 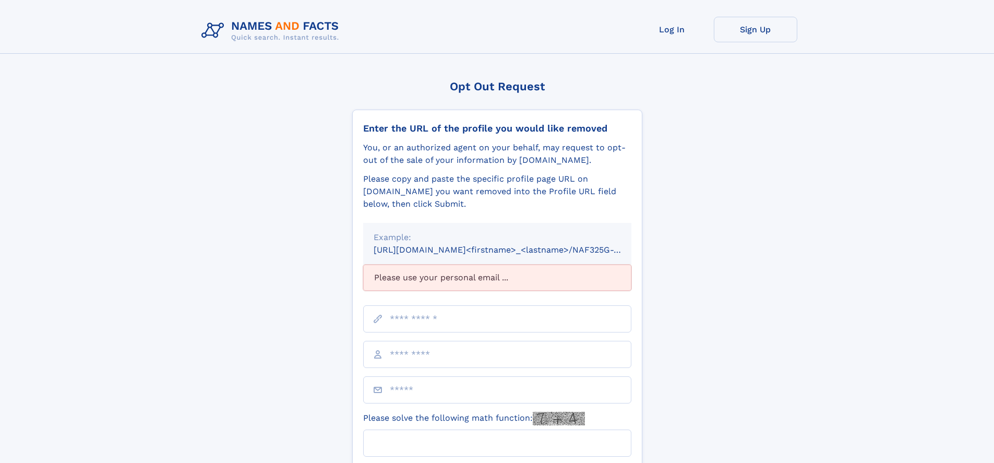 What do you see at coordinates (474, 418) in the screenshot?
I see `label: Please solve the following math function:` at bounding box center [474, 418].